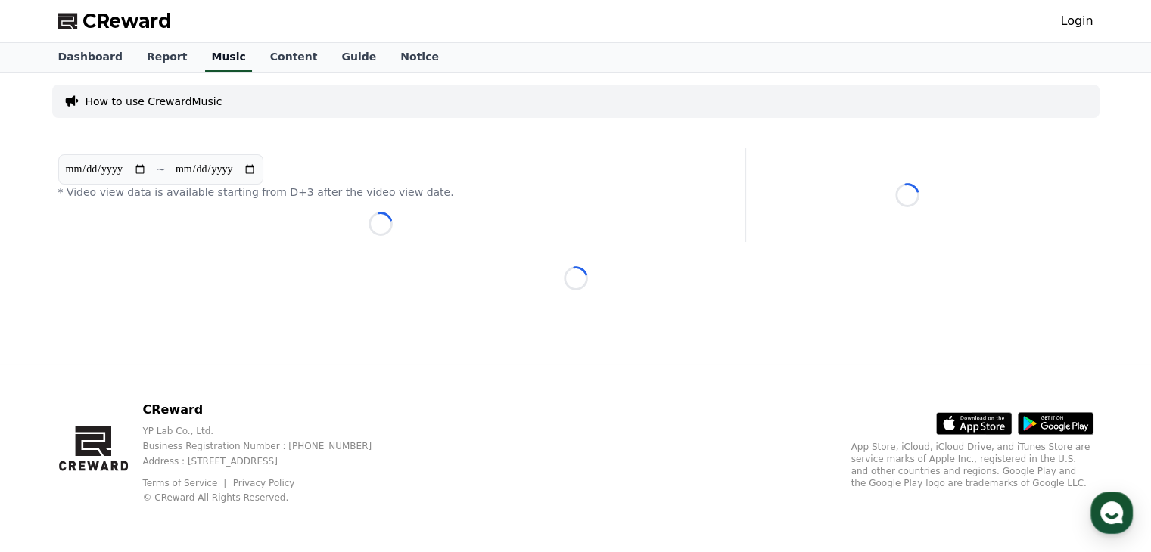 This screenshot has height=552, width=1151. What do you see at coordinates (380, 192) in the screenshot?
I see `p: * Video view data is available starting from D+3 after the video view date.` at bounding box center [380, 192].